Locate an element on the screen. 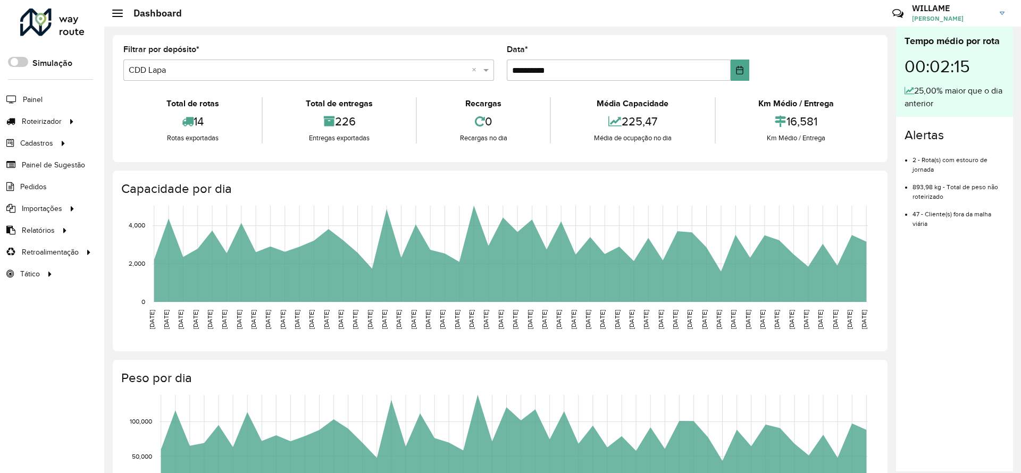 This screenshot has height=473, width=1021. div: Total de rotas is located at coordinates (193, 104).